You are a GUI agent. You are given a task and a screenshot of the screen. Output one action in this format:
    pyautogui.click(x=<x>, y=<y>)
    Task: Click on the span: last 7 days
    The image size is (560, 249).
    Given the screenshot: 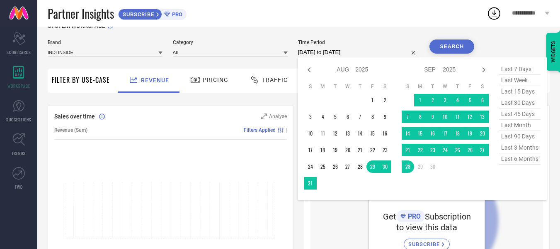 What is the action you would take?
    pyautogui.click(x=520, y=69)
    